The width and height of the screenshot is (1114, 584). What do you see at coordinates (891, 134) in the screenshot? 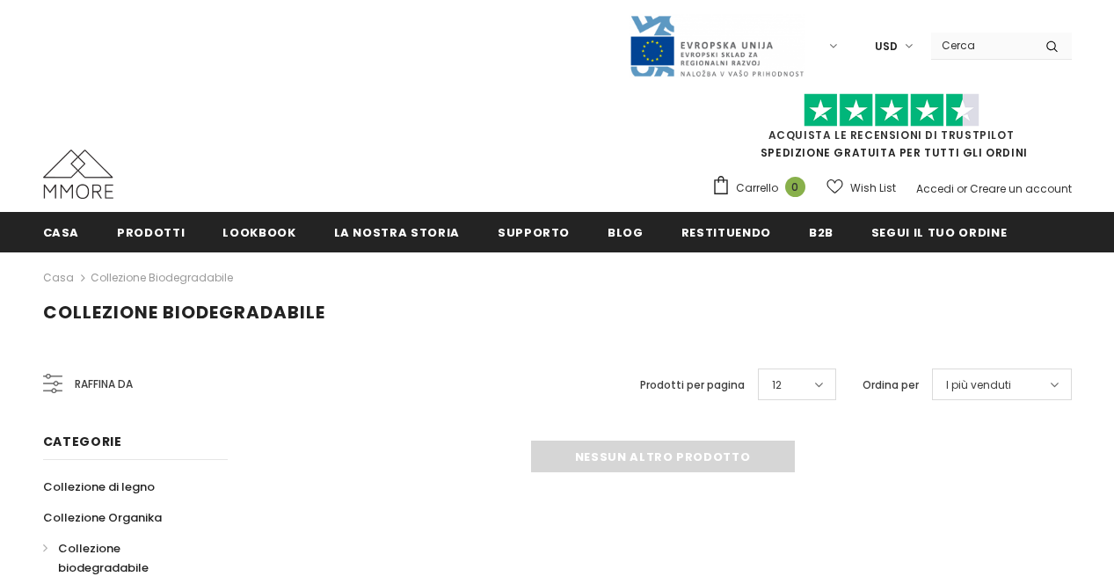
I see `a: Acquista le recensioni di TrustPilot` at bounding box center [891, 134].